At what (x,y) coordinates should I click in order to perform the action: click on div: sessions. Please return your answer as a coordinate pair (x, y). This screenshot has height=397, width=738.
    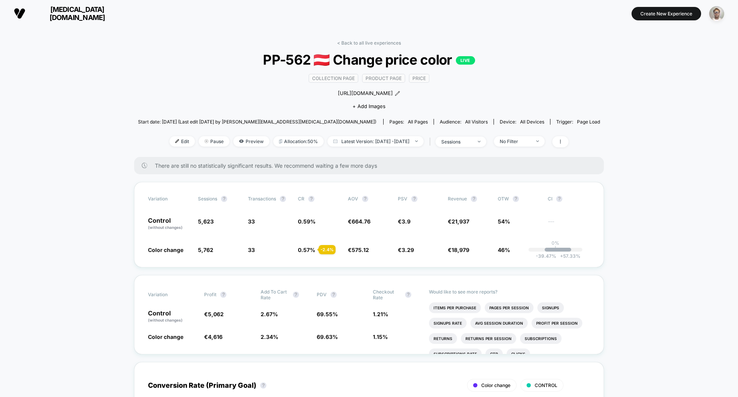
    Looking at the image, I should click on (457, 142).